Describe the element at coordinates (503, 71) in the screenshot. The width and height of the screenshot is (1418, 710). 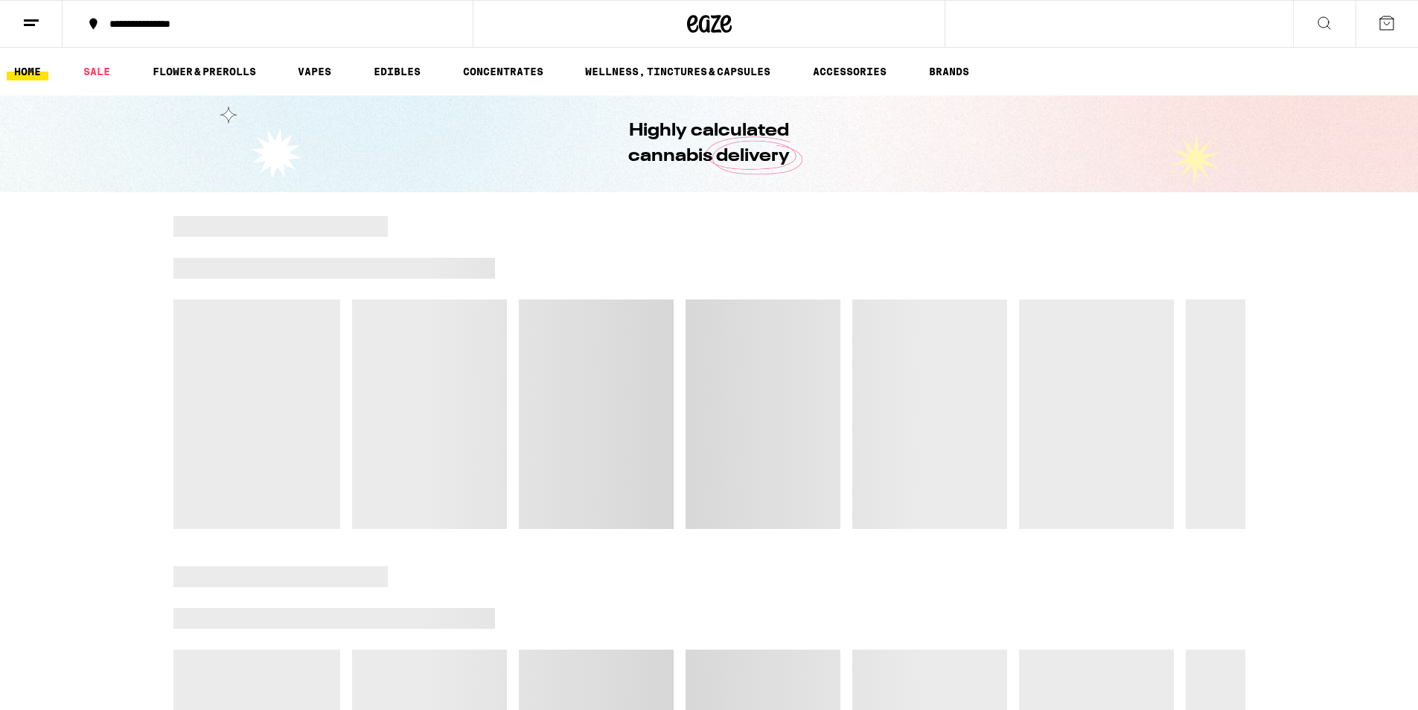
I see `a: CONCENTRATES` at that location.